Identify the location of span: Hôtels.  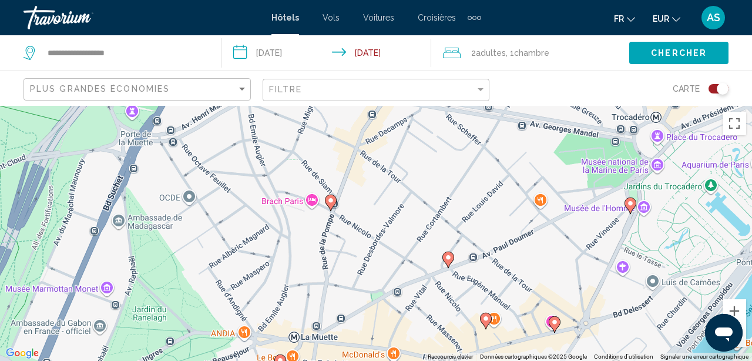
(285, 18).